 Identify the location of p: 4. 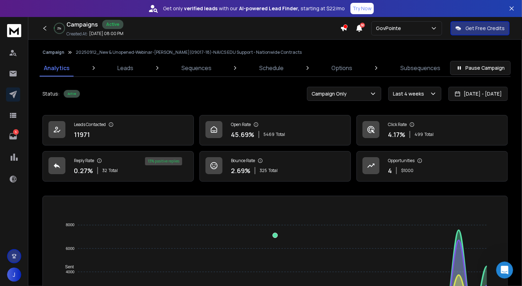
(389, 170).